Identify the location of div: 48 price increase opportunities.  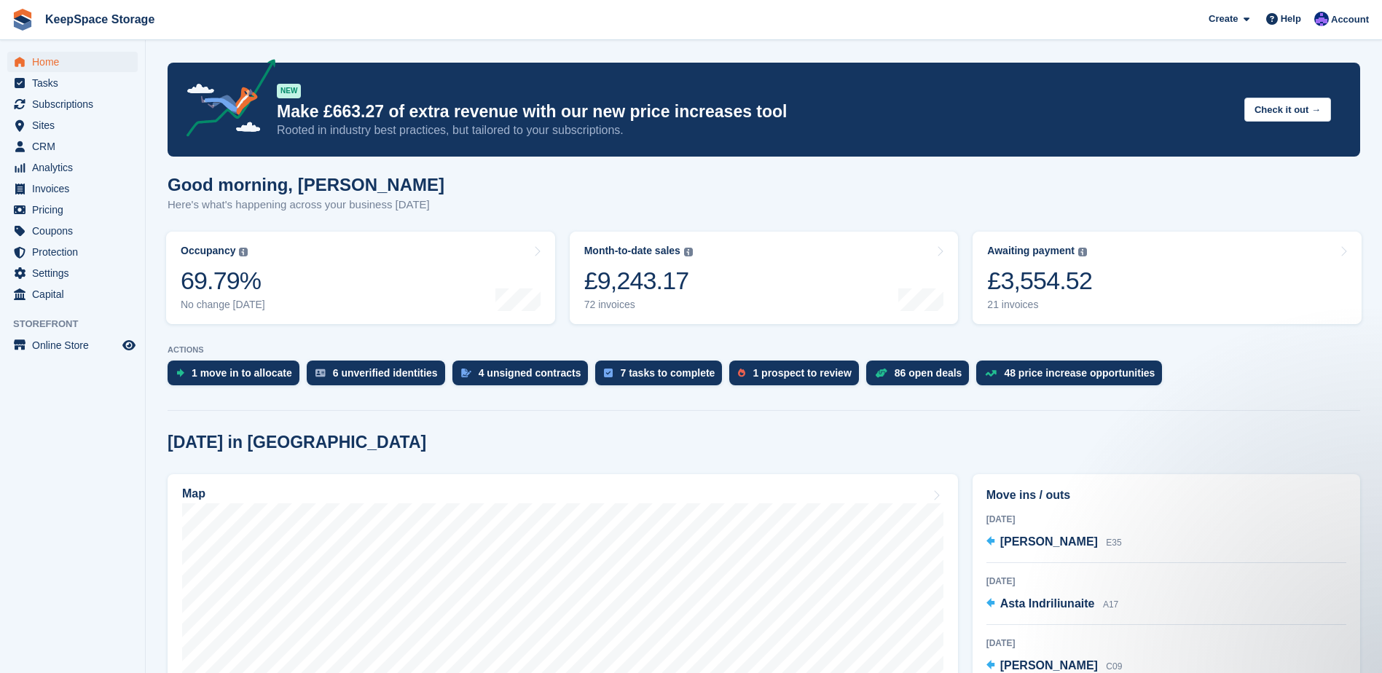
(1079, 373).